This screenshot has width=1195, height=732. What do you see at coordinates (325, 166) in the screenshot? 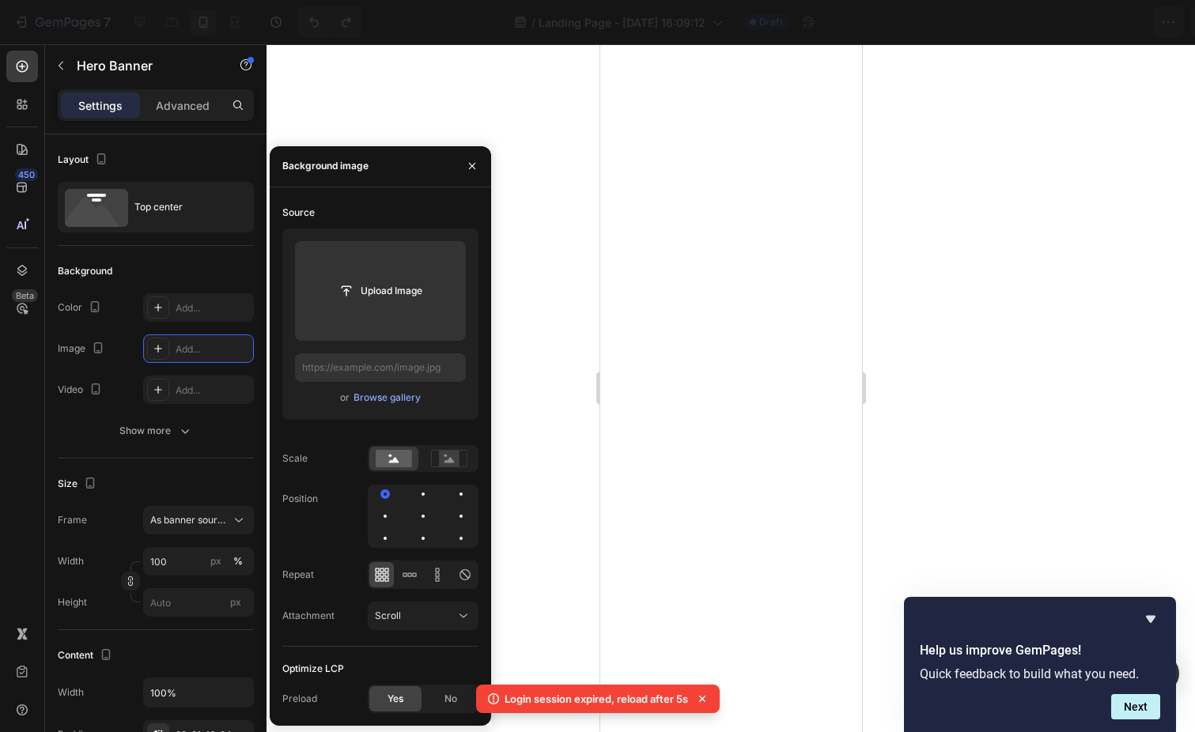
I see `div: Background image` at bounding box center [325, 166].